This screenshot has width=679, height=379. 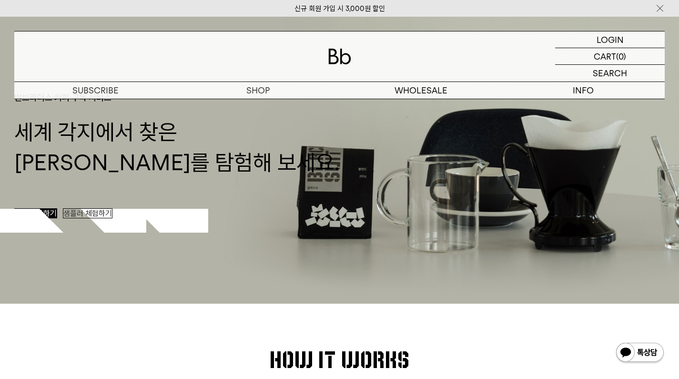 What do you see at coordinates (258, 90) in the screenshot?
I see `p: SHOP` at bounding box center [258, 90].